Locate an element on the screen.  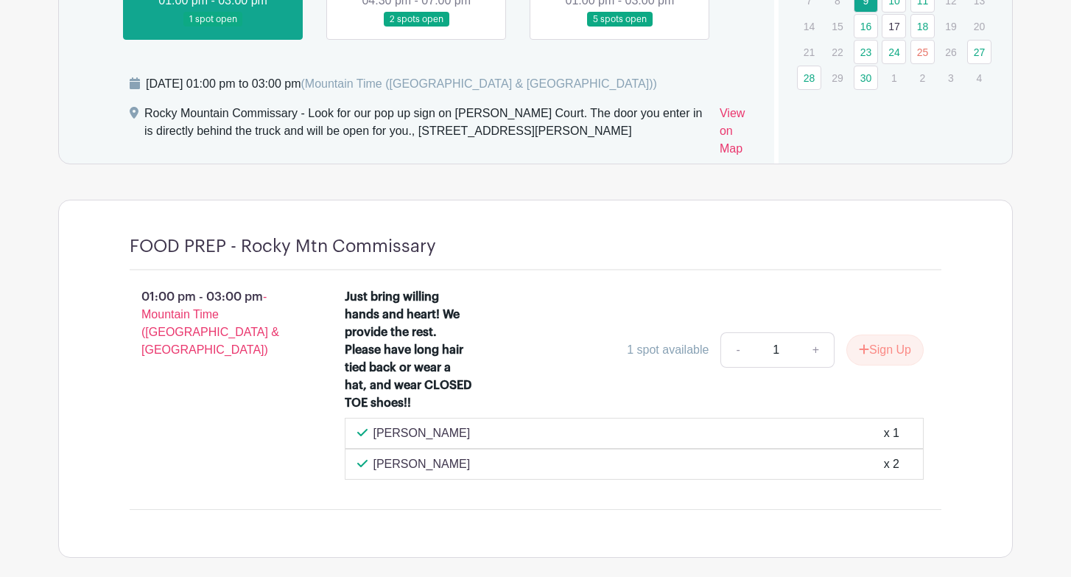
a: 25 is located at coordinates (923, 52).